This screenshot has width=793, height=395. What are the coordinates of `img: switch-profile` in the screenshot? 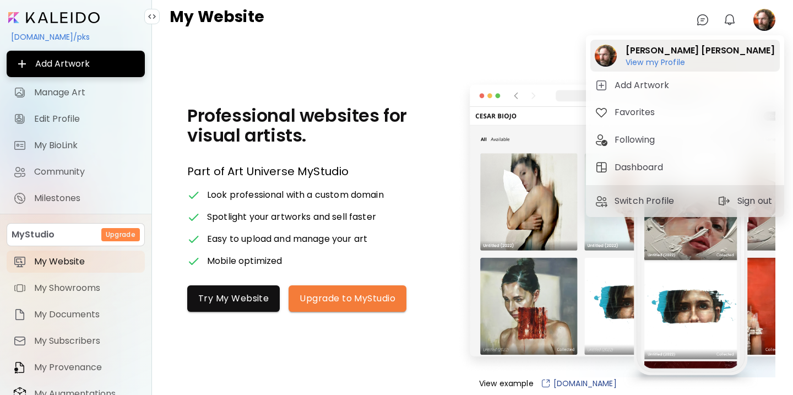 It's located at (602, 201).